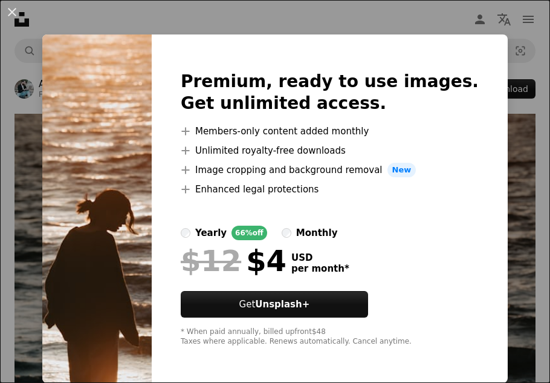 The image size is (550, 383). Describe the element at coordinates (233, 260) in the screenshot. I see `div: $4` at that location.